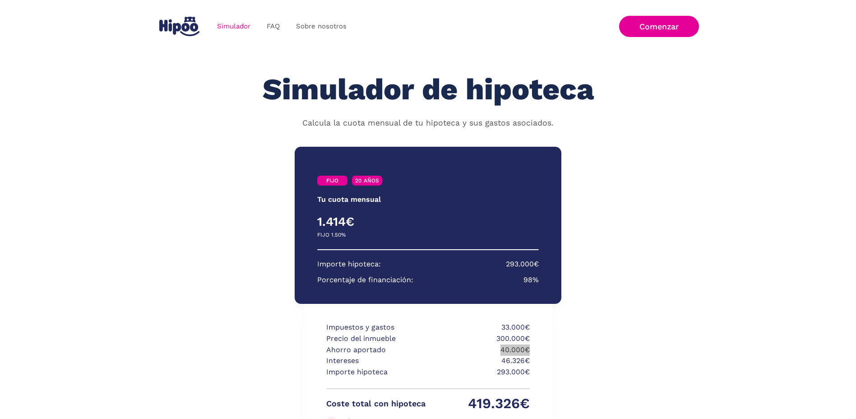 This screenshot has width=856, height=419. I want to click on h4: 1.414€, so click(373, 222).